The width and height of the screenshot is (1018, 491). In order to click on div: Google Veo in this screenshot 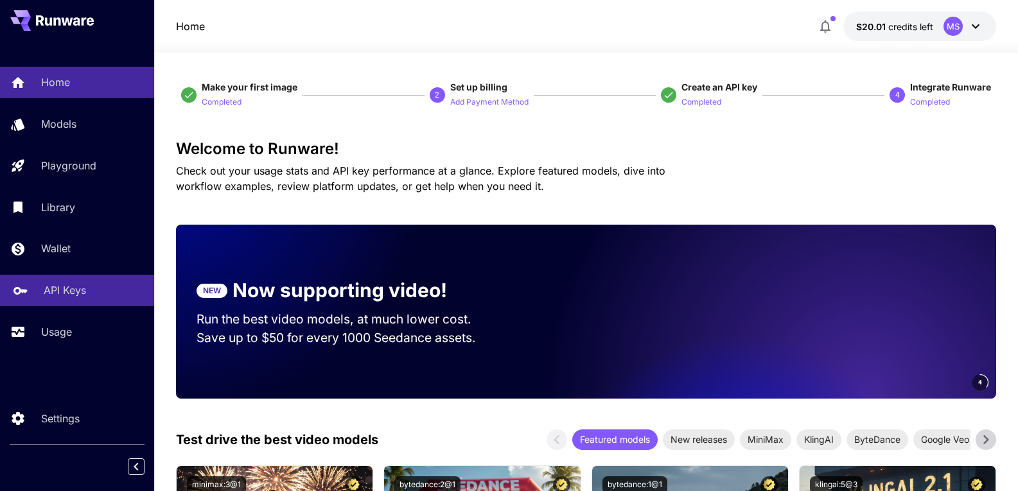, I will do `click(944, 440)`.